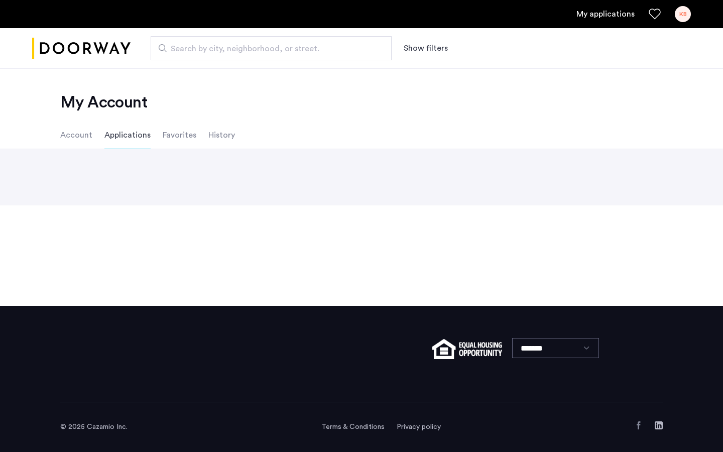  What do you see at coordinates (81, 48) in the screenshot?
I see `a: Cazamio logo` at bounding box center [81, 48].